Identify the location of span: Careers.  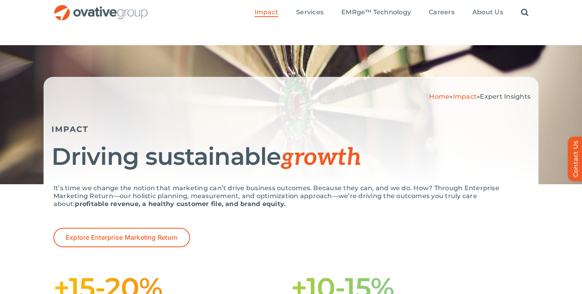
(441, 12).